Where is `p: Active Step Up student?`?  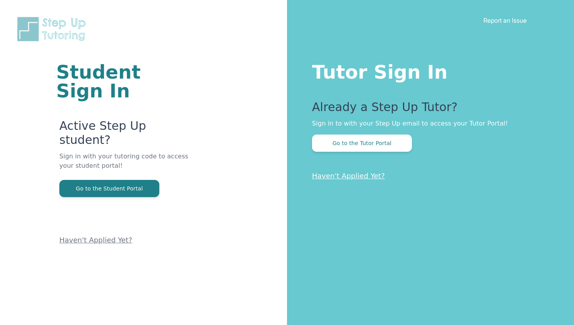
p: Active Step Up student? is located at coordinates (126, 135).